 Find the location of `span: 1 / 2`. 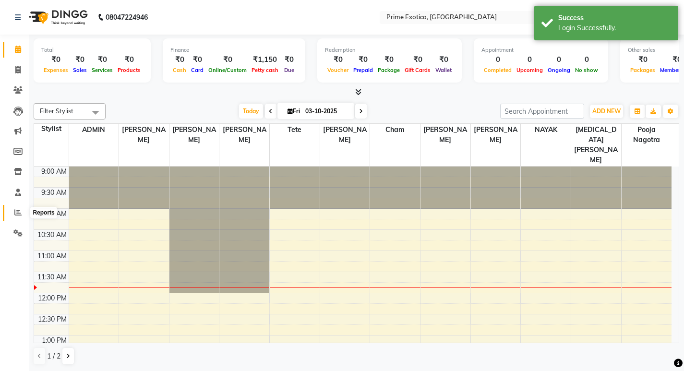

span: 1 / 2 is located at coordinates (54, 356).